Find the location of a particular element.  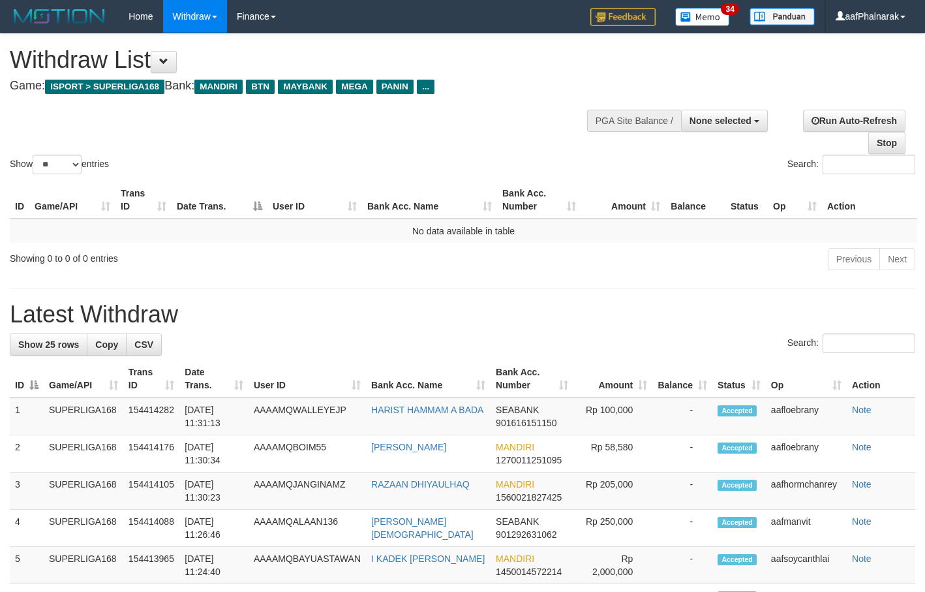

span: MAYBANK is located at coordinates (305, 87).